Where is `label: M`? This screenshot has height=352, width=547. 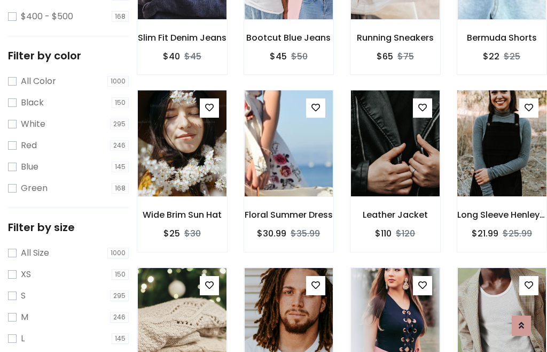 label: M is located at coordinates (25, 317).